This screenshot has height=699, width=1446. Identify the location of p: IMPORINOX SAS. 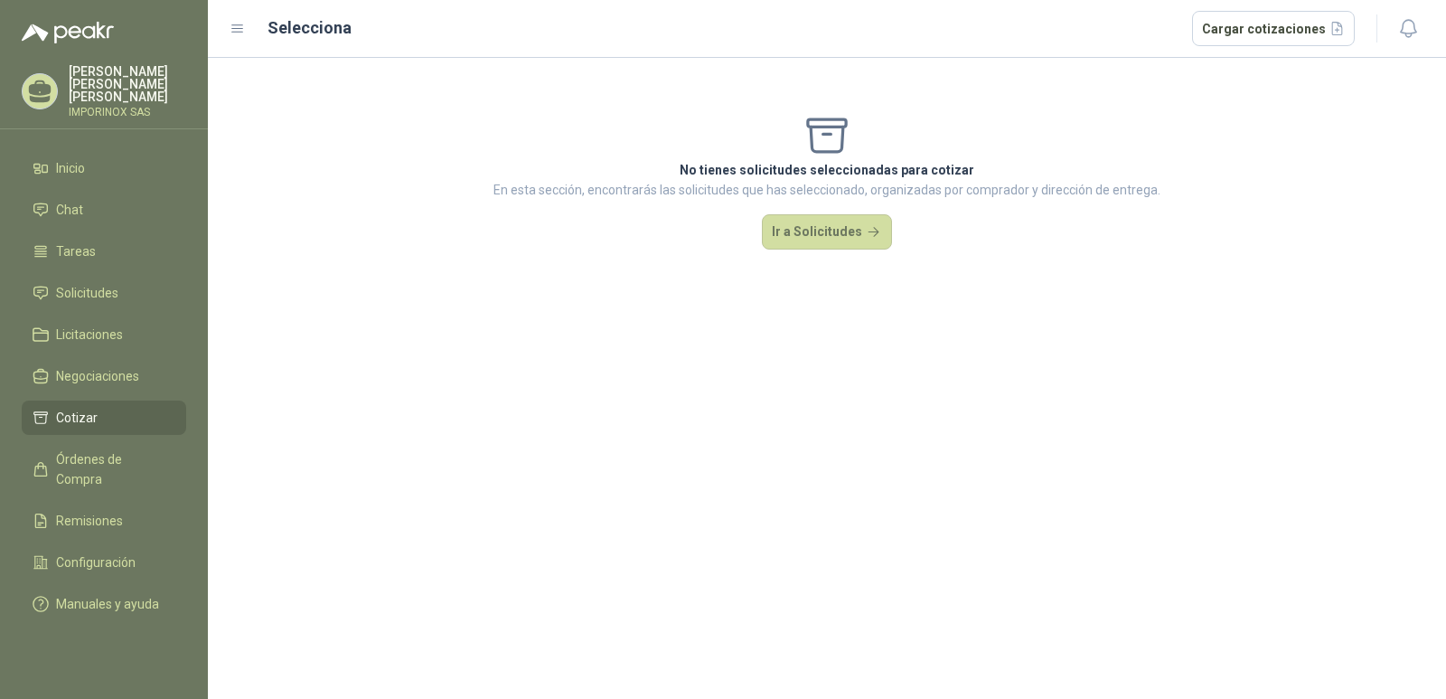
(127, 112).